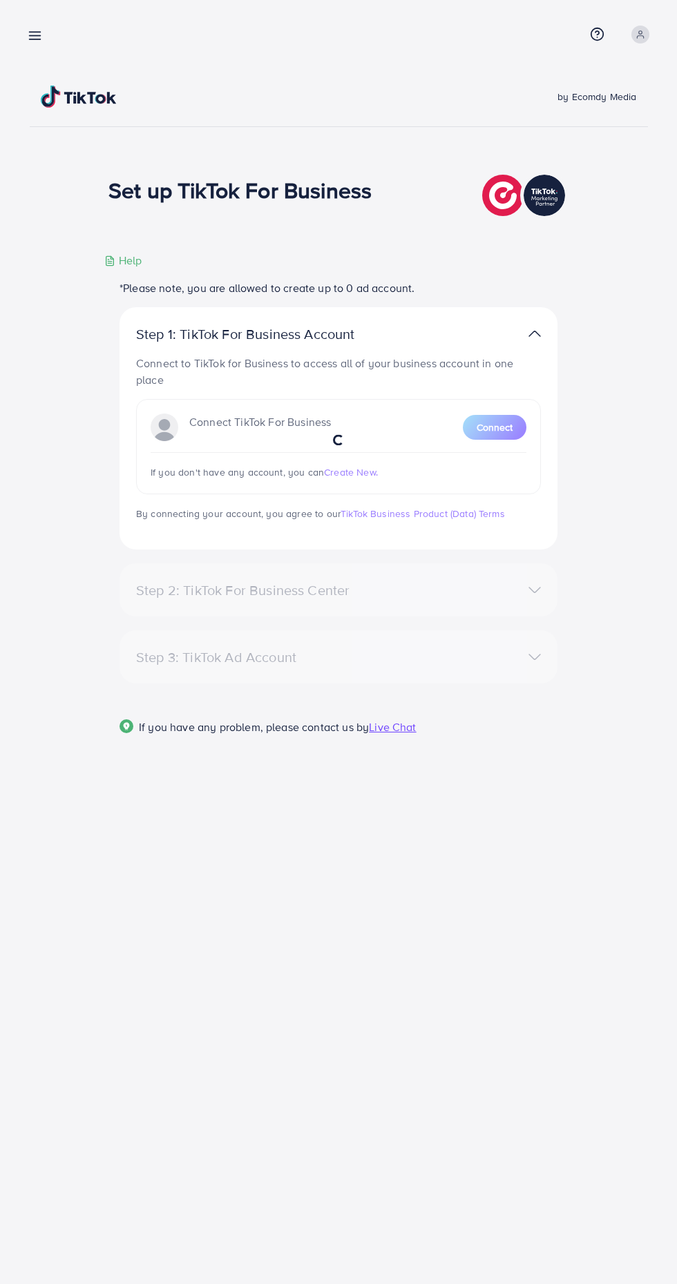 This screenshot has height=1284, width=677. I want to click on h1: Set up TikTok For Business, so click(240, 190).